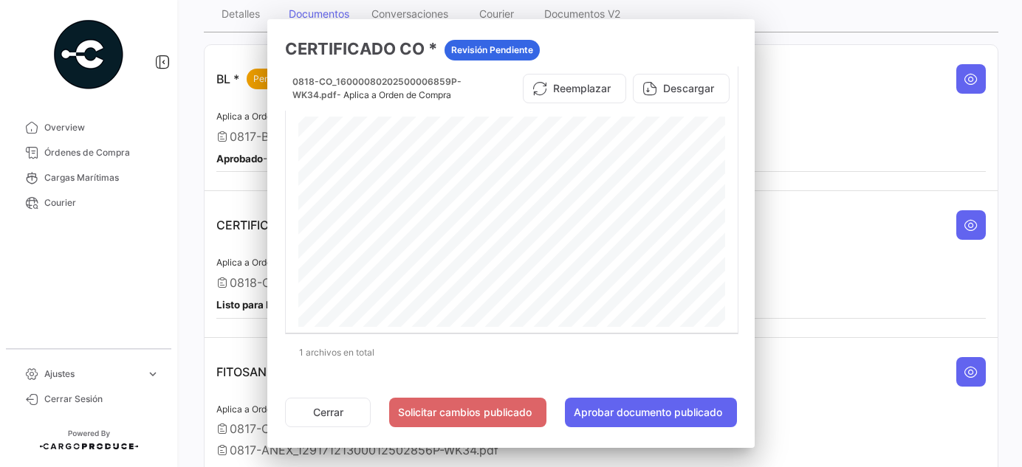  What do you see at coordinates (102, 128) in the screenshot?
I see `span: Overview` at bounding box center [102, 128].